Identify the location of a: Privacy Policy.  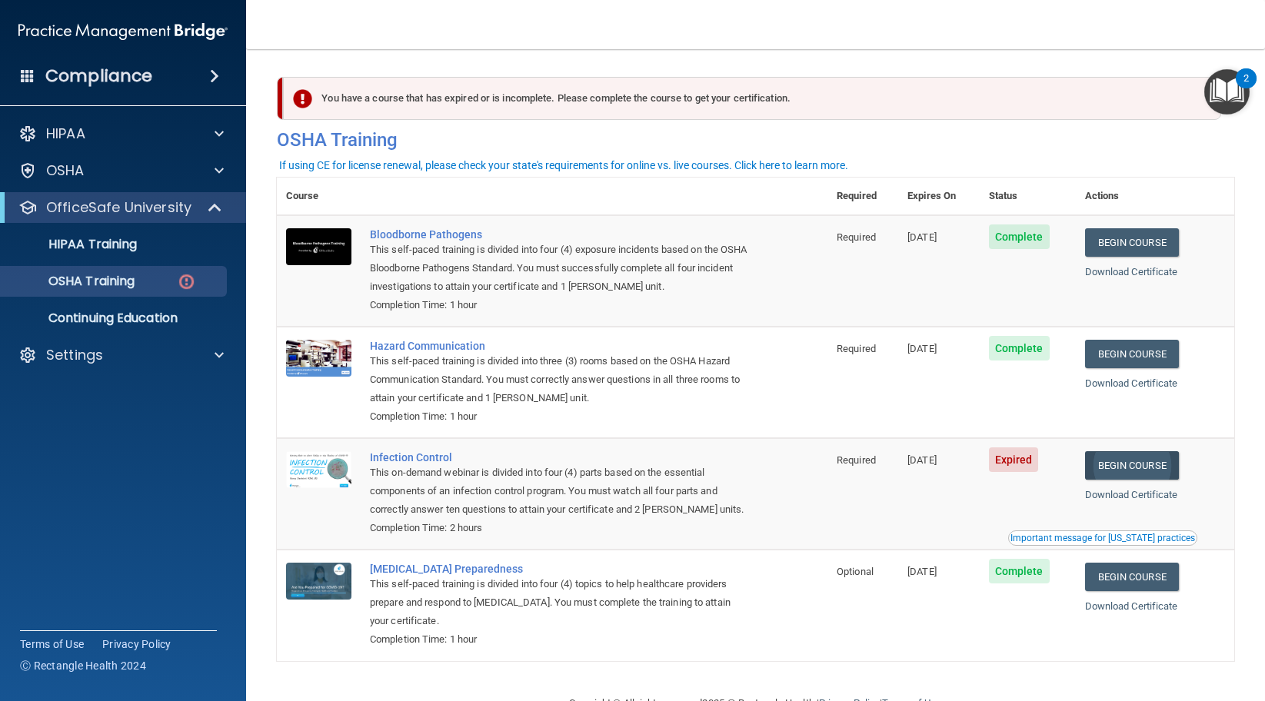
(137, 644).